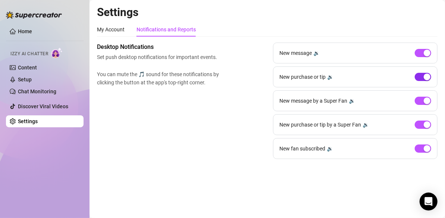  I want to click on span: New fan subscribed, so click(302, 148).